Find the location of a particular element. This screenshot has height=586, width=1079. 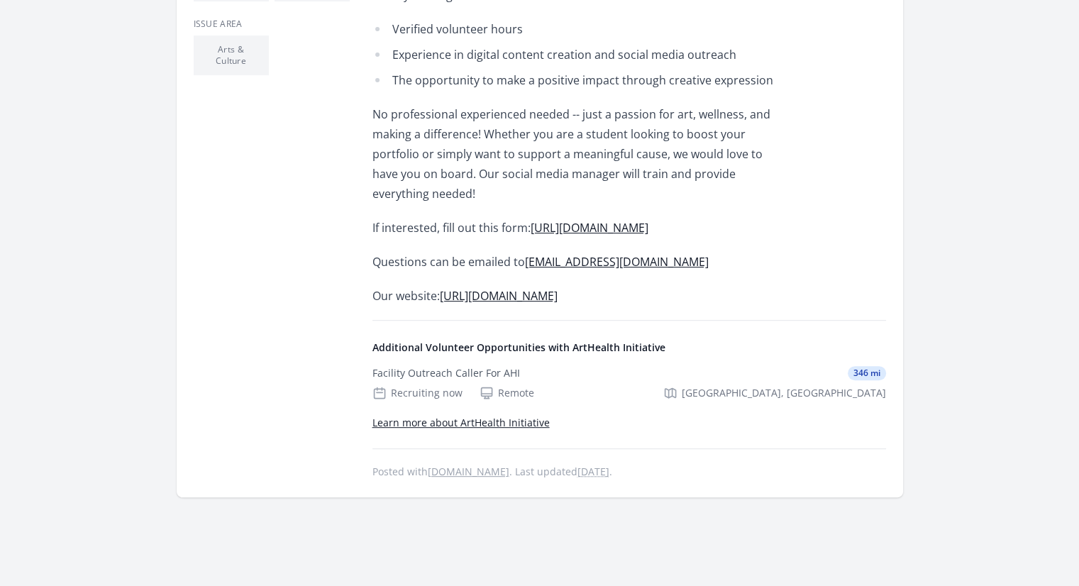

p: If interested, fill out this form: is located at coordinates (580, 228).